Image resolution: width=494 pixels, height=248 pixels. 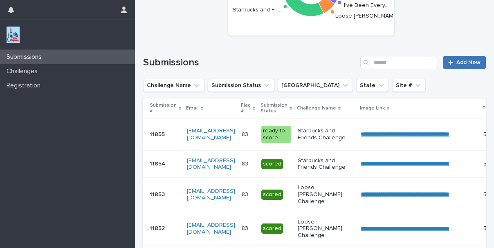 I want to click on p: Image Link, so click(x=372, y=108).